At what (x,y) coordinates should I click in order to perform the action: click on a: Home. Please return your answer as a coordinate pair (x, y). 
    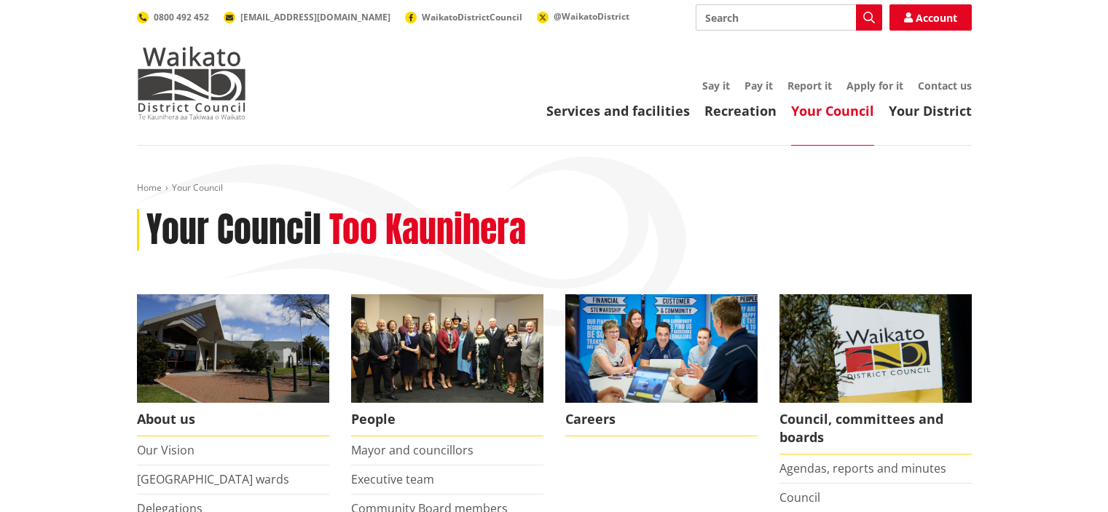
    Looking at the image, I should click on (149, 187).